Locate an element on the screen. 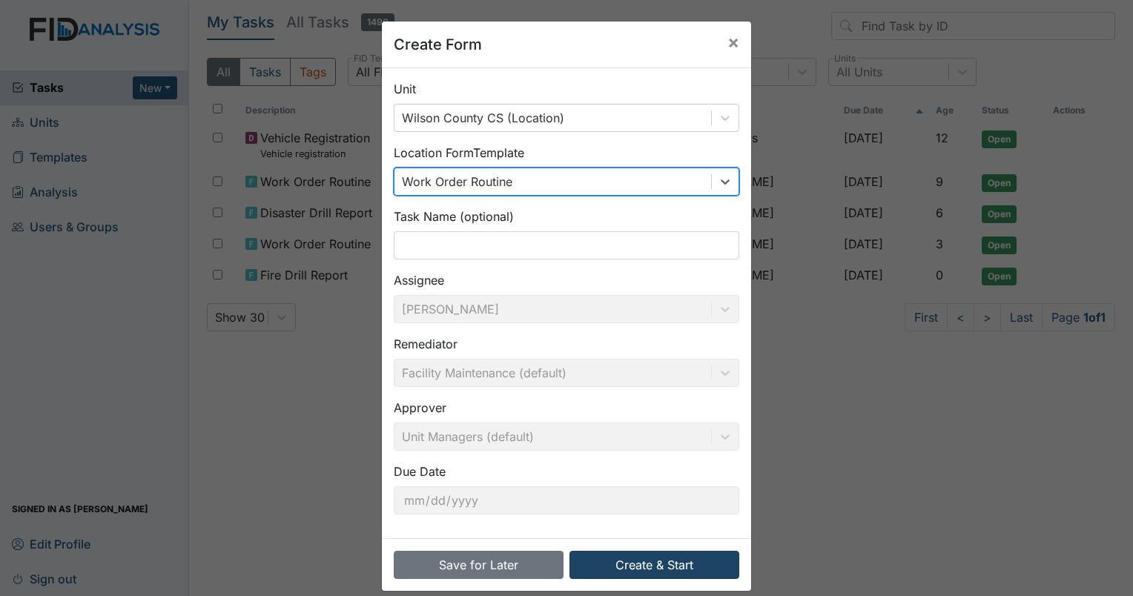  label: Assignee is located at coordinates (419, 280).